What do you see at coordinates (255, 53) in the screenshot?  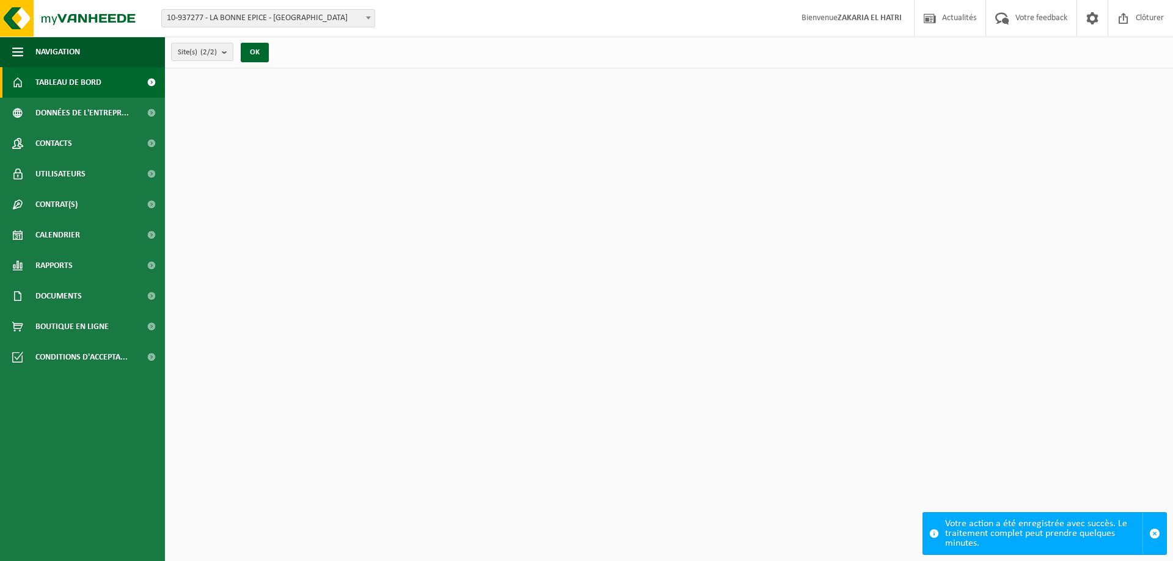 I see `button: OK` at bounding box center [255, 53].